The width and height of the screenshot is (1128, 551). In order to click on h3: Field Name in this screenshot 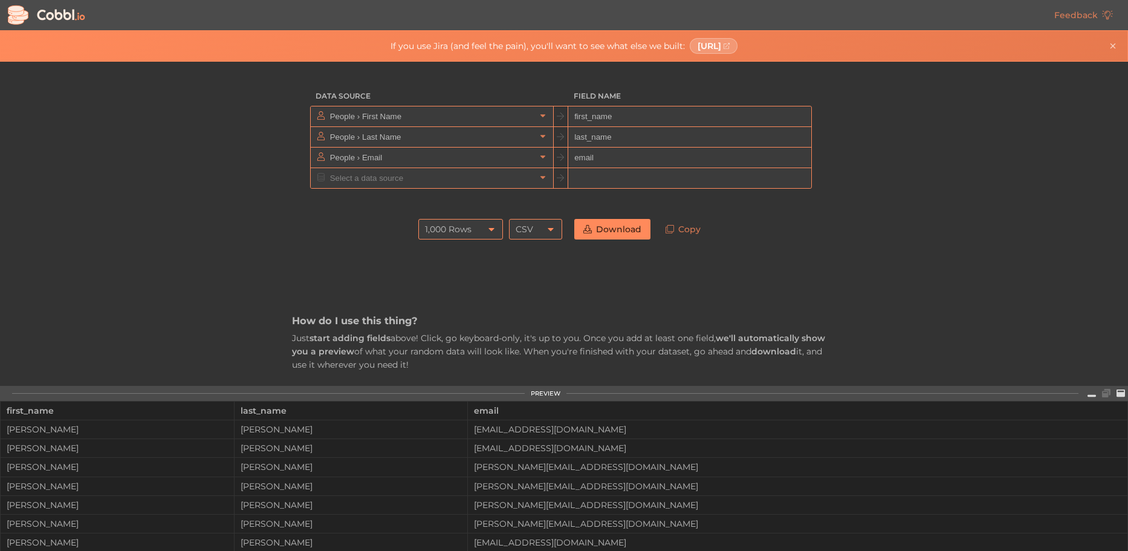, I will do `click(690, 96)`.